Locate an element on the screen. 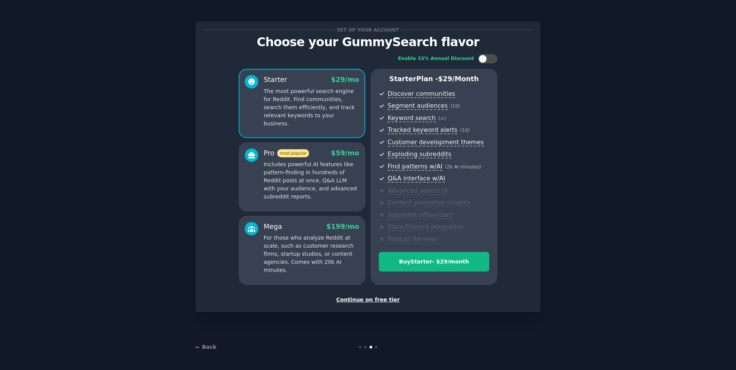  span: $ 29 /month is located at coordinates (458, 79).